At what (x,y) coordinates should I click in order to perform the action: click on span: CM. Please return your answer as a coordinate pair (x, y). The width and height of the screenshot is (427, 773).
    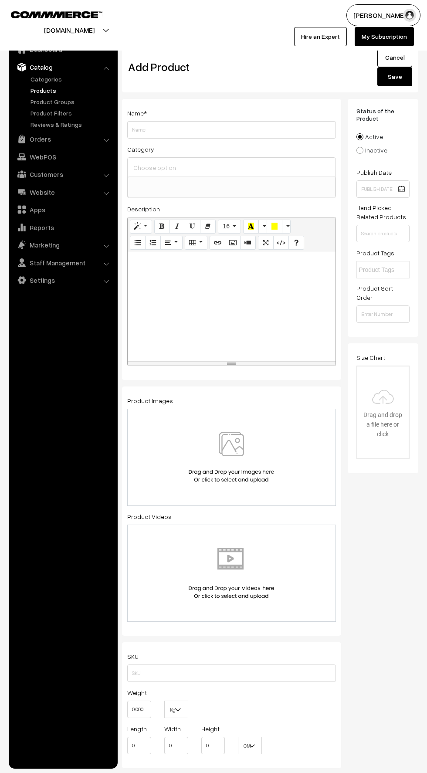
    Looking at the image, I should click on (250, 746).